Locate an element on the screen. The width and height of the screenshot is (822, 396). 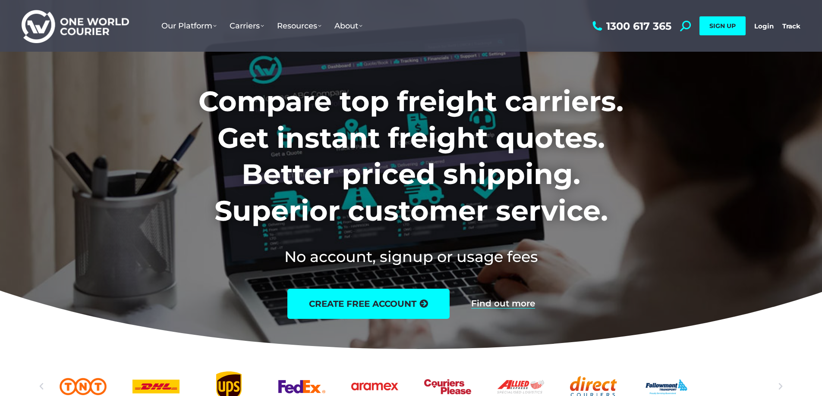
span: Resources is located at coordinates (299, 26).